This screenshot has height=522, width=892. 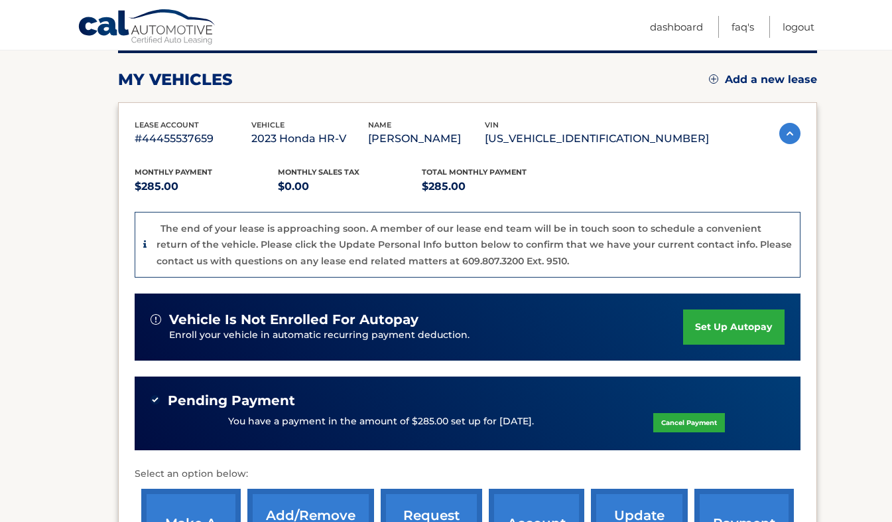 I want to click on a: Add a new lease, so click(x=763, y=80).